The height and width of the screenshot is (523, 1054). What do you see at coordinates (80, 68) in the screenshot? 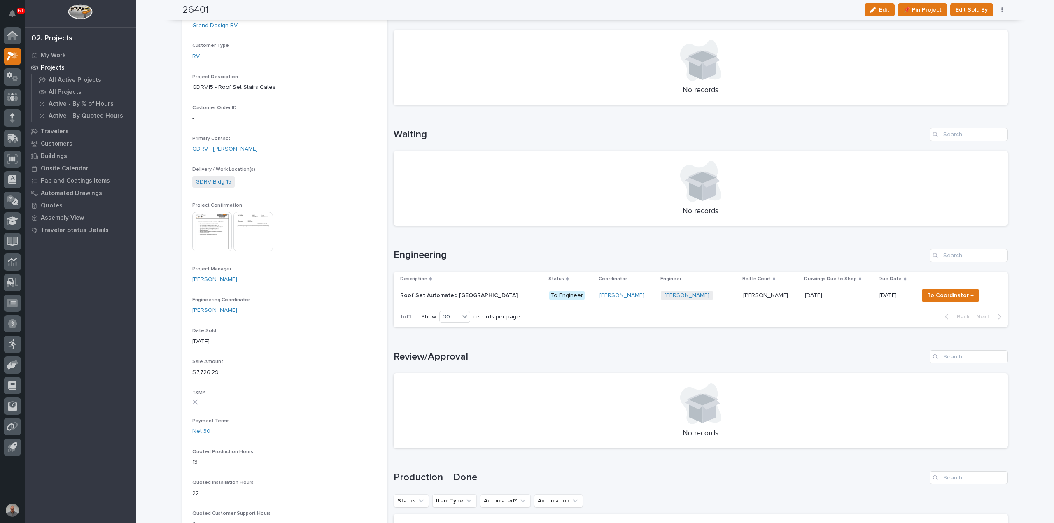
I see `a: Projects` at bounding box center [80, 68].